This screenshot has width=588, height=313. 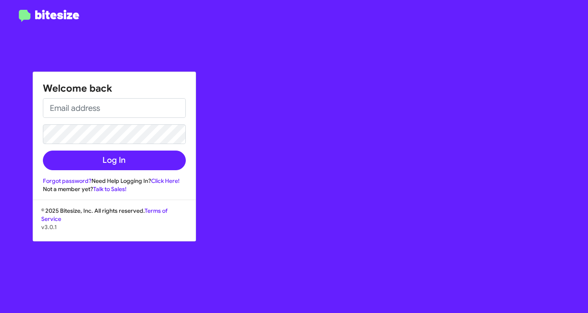 What do you see at coordinates (114, 108) in the screenshot?
I see `input: Email address` at bounding box center [114, 108].